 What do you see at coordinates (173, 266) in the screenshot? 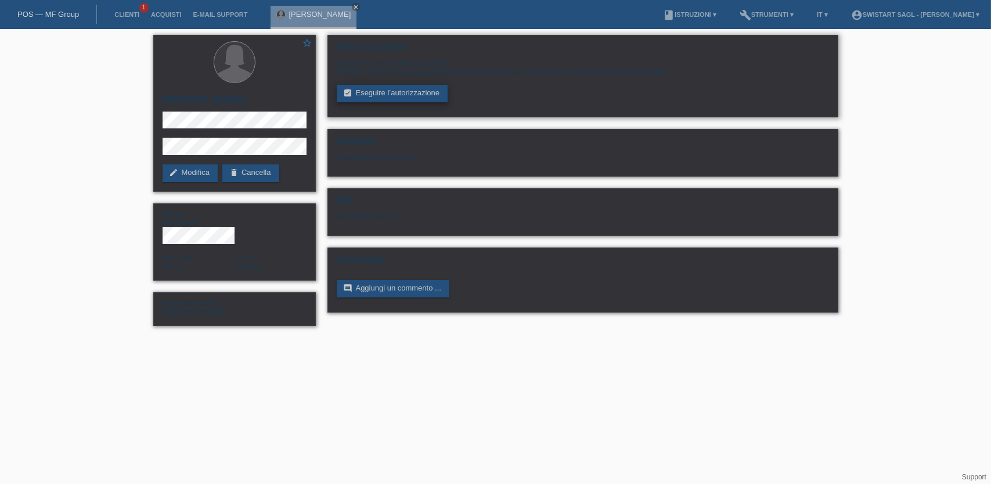
I see `span: Tailandia / B / 20.01.2004` at bounding box center [173, 266].